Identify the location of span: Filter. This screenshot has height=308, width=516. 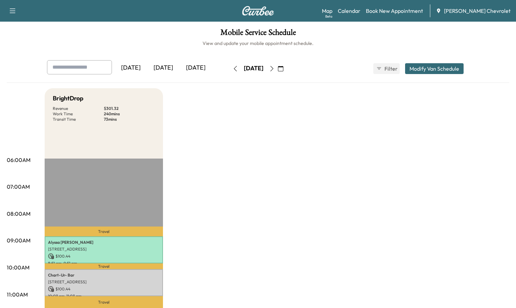
(391, 69).